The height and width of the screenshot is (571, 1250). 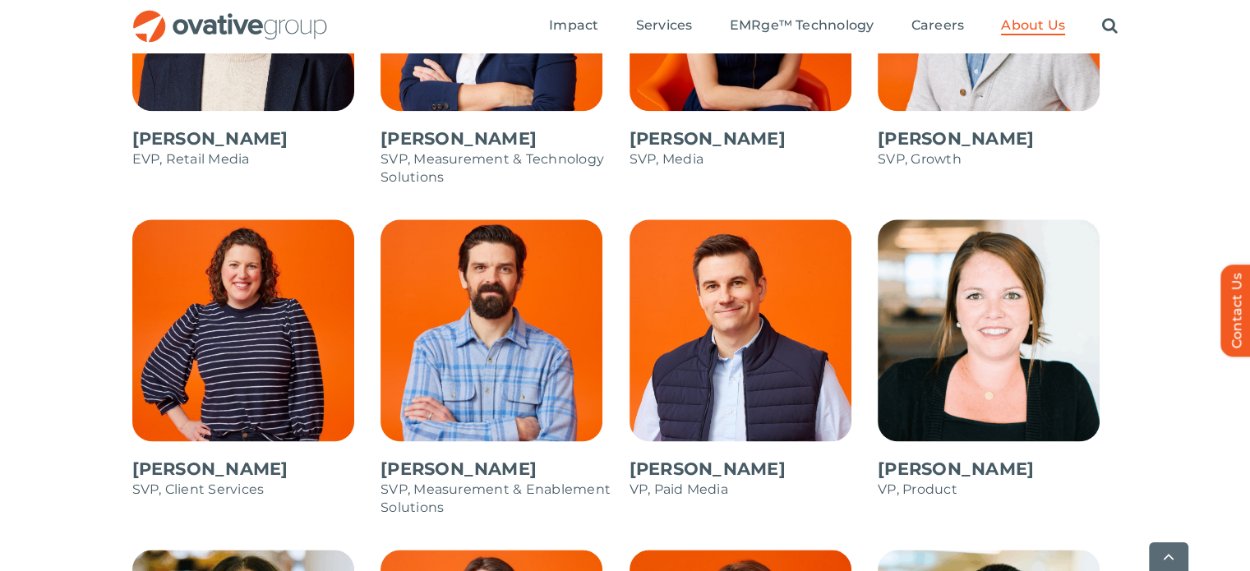 What do you see at coordinates (664, 25) in the screenshot?
I see `span: Services` at bounding box center [664, 25].